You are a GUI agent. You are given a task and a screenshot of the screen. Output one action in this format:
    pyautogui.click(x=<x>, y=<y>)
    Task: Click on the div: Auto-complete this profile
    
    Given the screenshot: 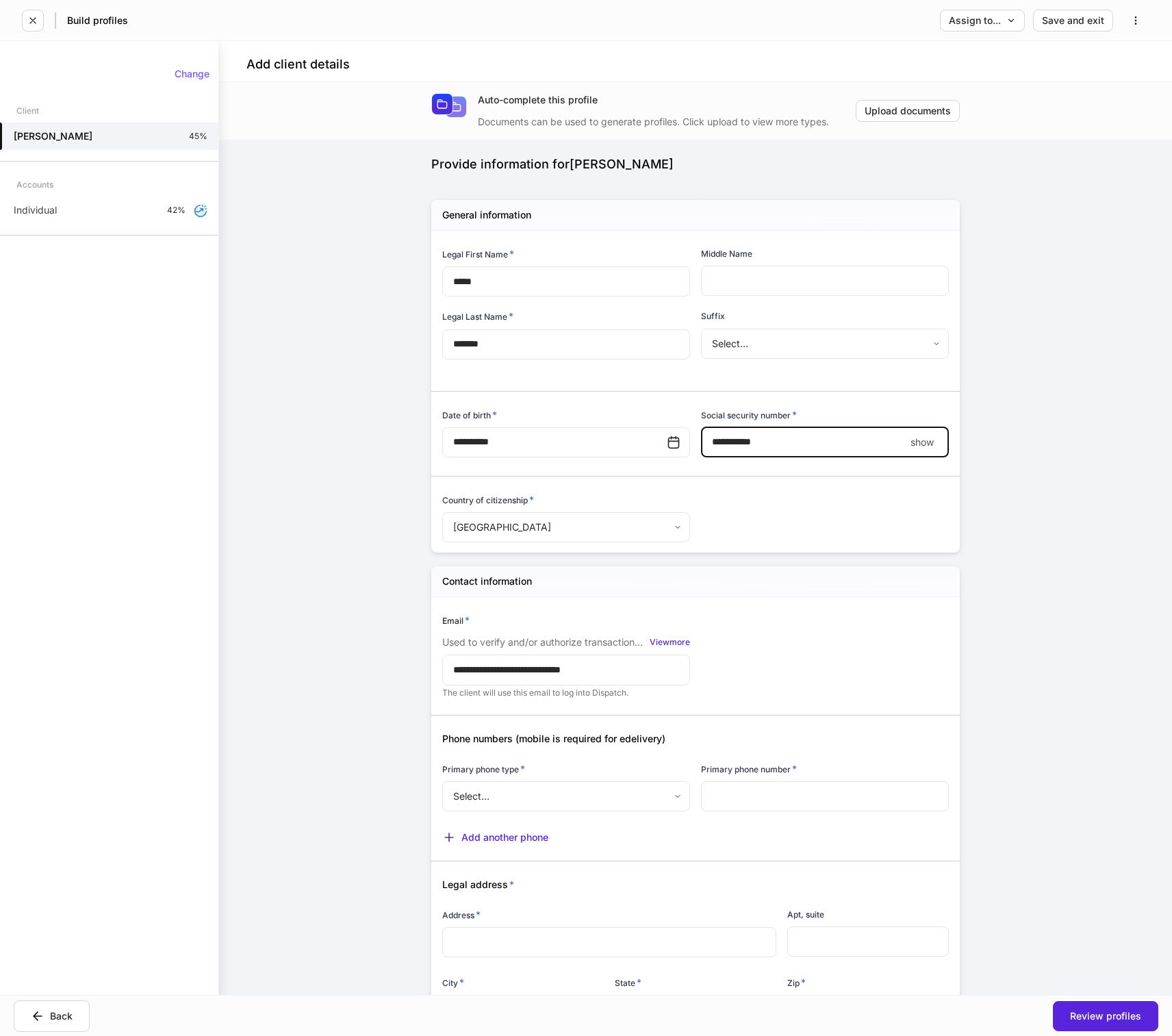 What is the action you would take?
    pyautogui.click(x=667, y=100)
    